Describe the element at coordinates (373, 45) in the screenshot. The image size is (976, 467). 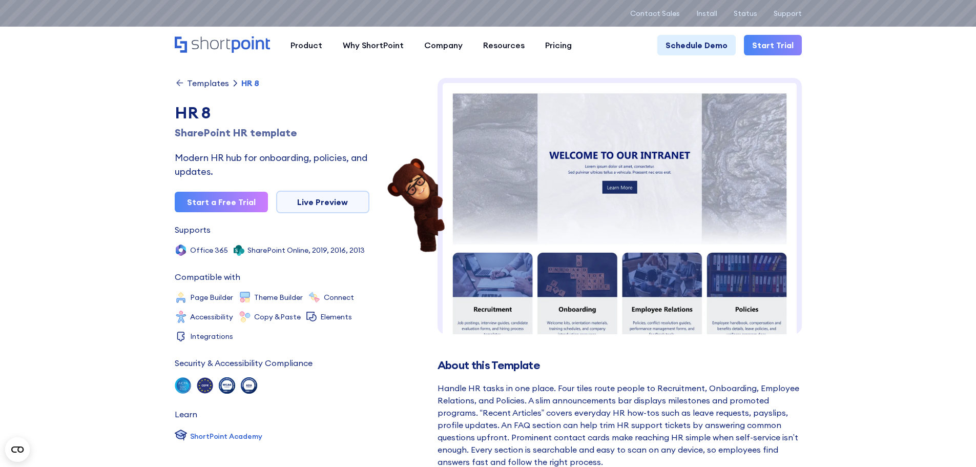
I see `div: Why ShortPoint` at that location.